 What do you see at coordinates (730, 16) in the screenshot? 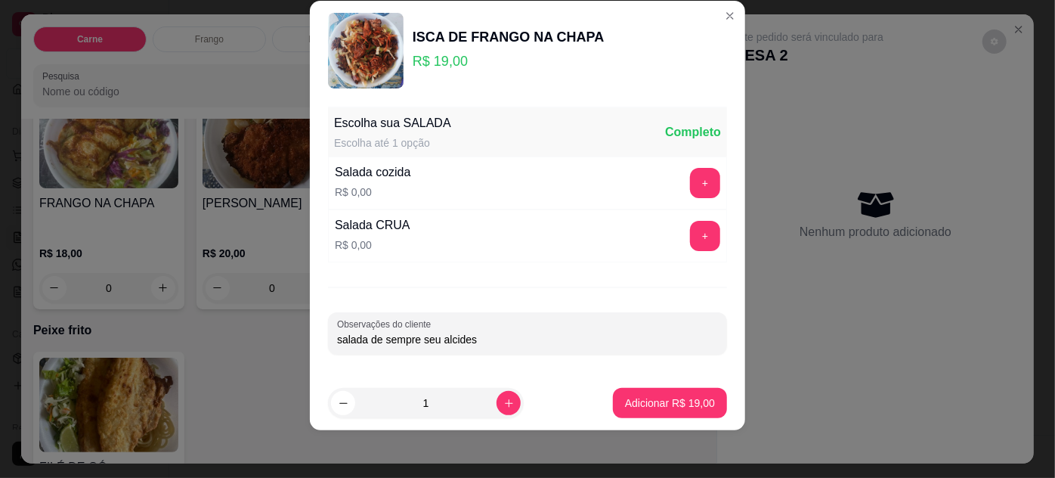
I see `button: Close` at bounding box center [730, 16].